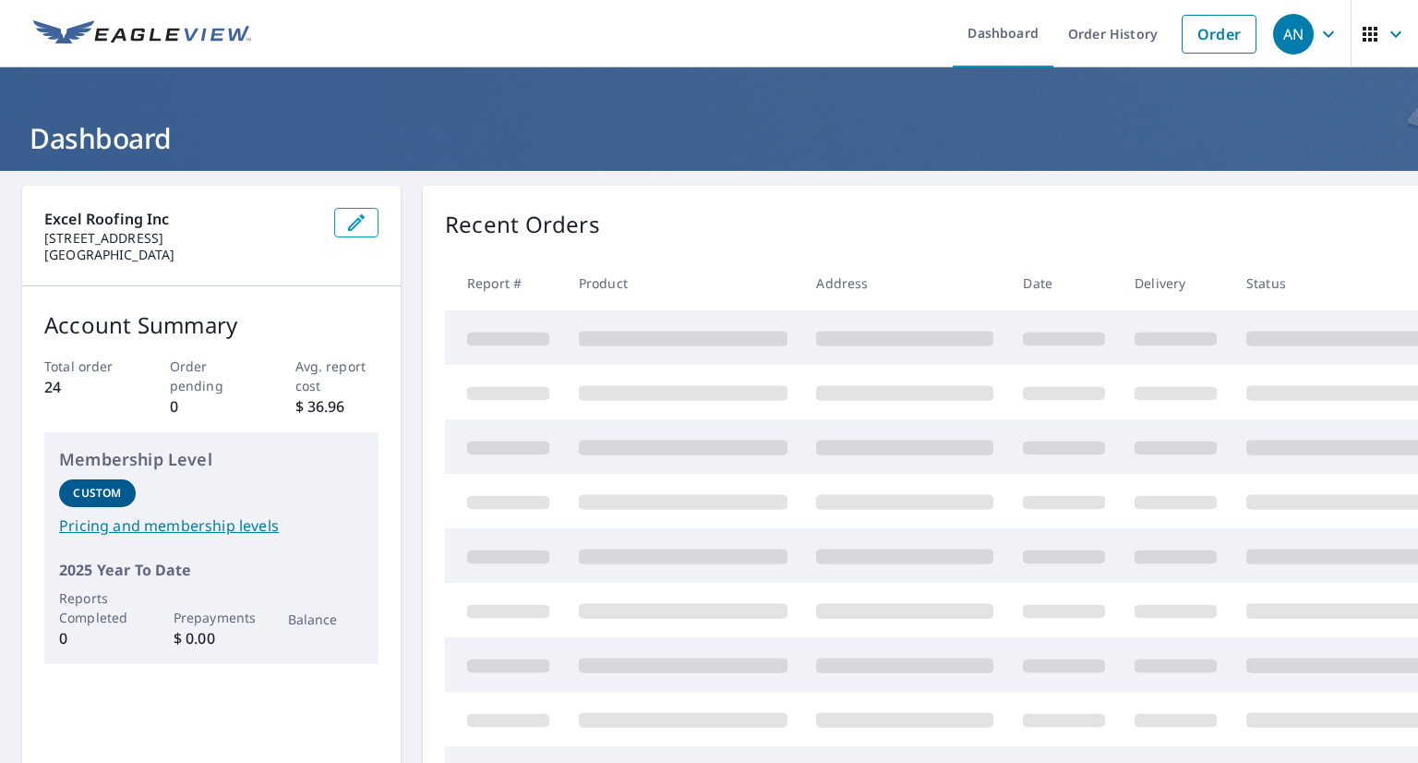  What do you see at coordinates (211, 570) in the screenshot?
I see `p: 2025 Year To Date` at bounding box center [211, 570].